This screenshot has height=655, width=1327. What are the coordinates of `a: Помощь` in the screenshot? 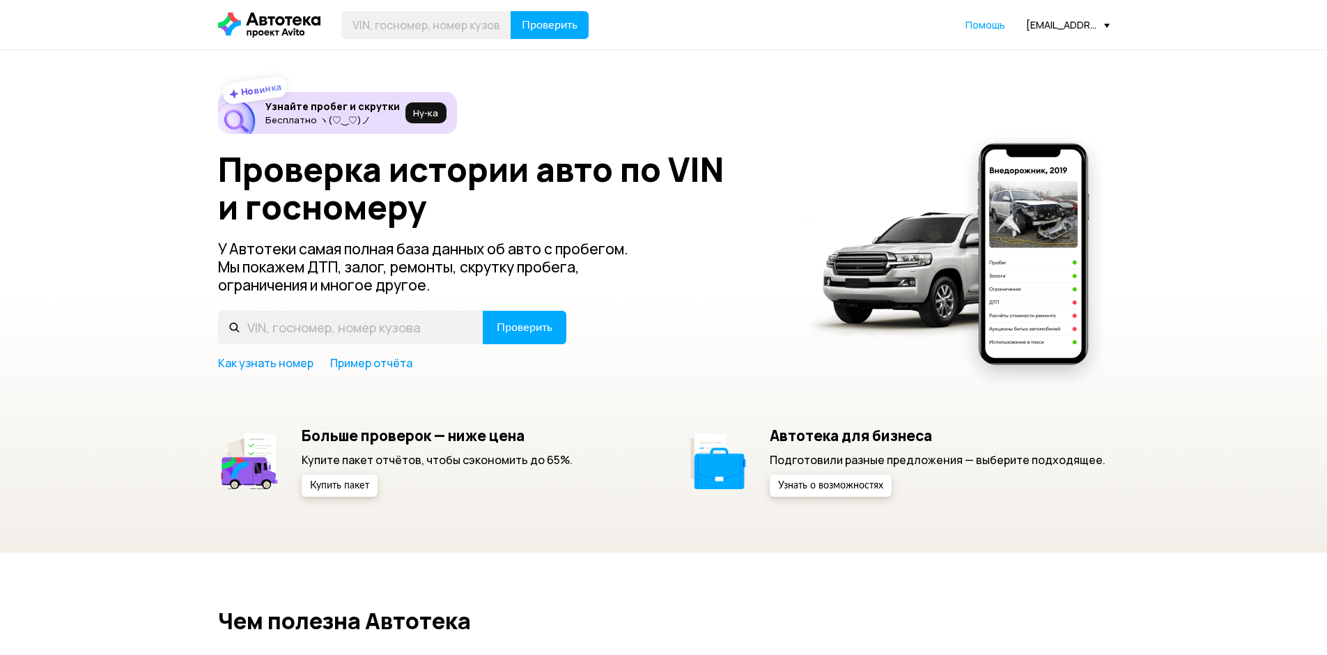 It's located at (985, 25).